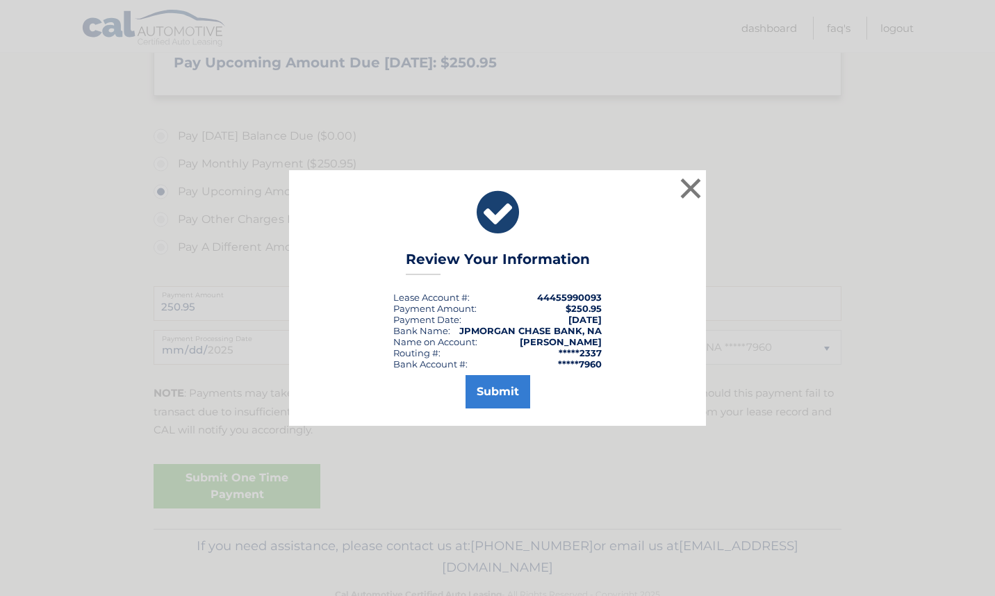 This screenshot has height=596, width=995. Describe the element at coordinates (417, 353) in the screenshot. I see `div: Routing #:` at that location.